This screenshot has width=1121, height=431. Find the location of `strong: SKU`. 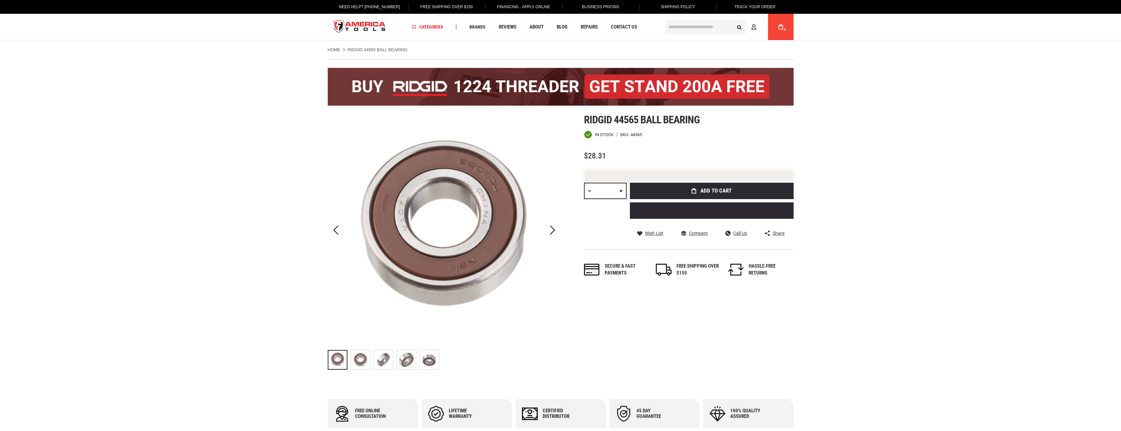

strong: SKU is located at coordinates (625, 135).